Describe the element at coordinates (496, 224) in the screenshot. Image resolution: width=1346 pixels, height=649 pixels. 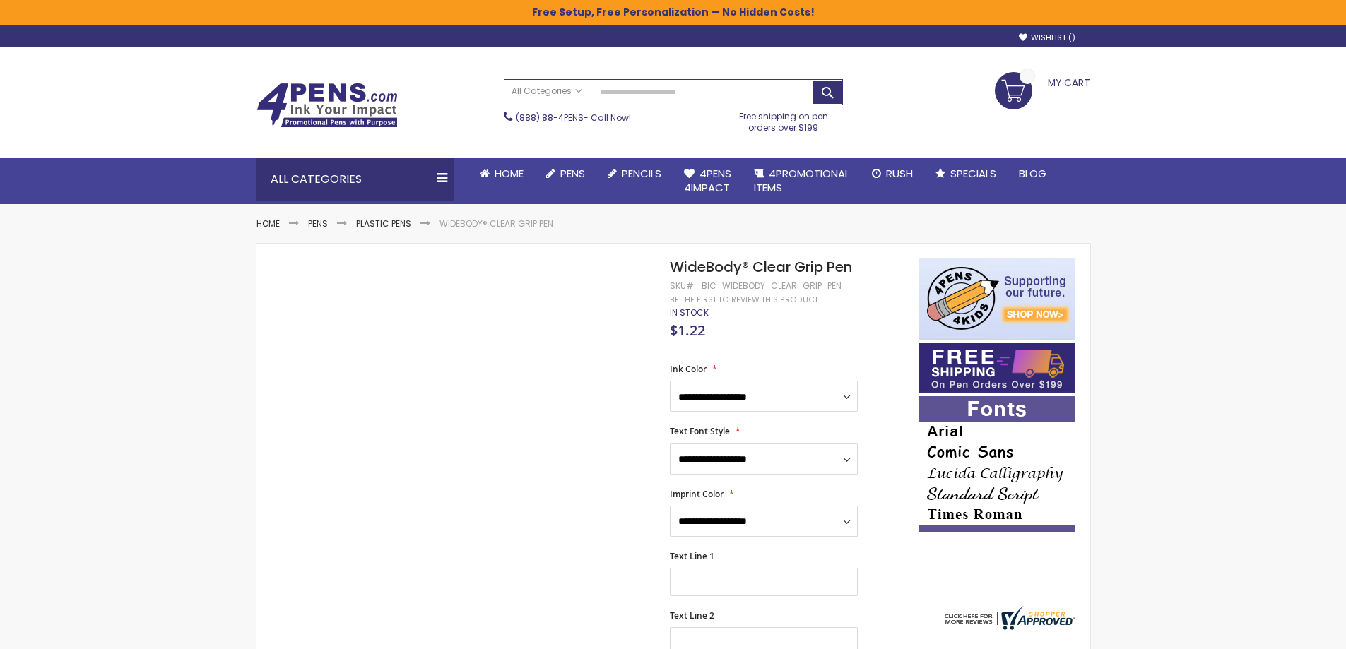
I see `li: WideBody® Clear Grip Pen` at that location.